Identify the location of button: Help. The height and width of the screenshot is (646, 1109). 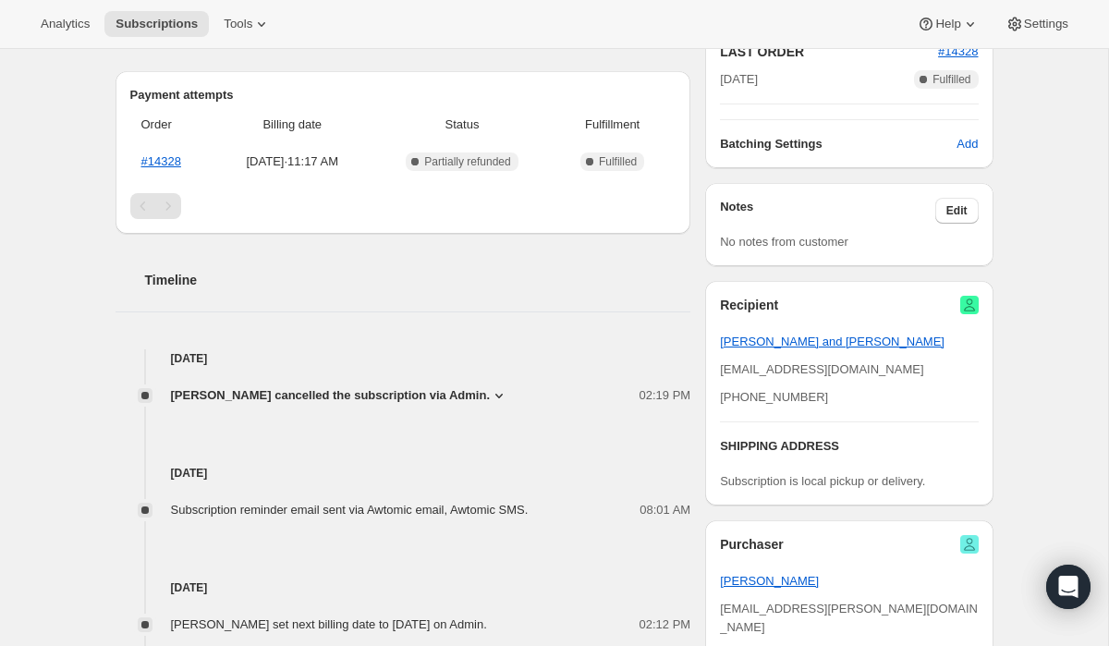
(947, 24).